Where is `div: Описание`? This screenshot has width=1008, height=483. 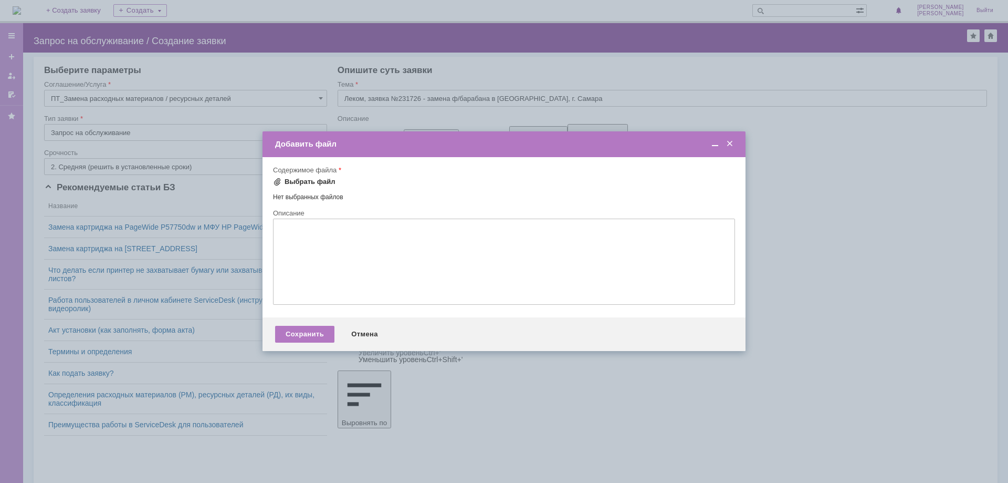 div: Описание is located at coordinates (503, 213).